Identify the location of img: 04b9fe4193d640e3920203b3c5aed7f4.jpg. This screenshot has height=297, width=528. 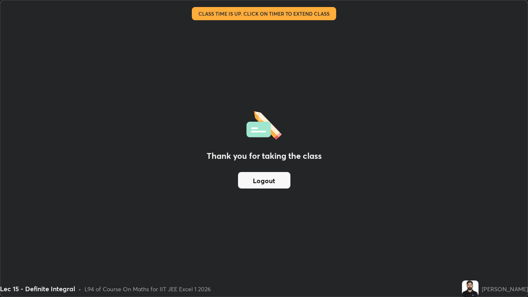
(471, 289).